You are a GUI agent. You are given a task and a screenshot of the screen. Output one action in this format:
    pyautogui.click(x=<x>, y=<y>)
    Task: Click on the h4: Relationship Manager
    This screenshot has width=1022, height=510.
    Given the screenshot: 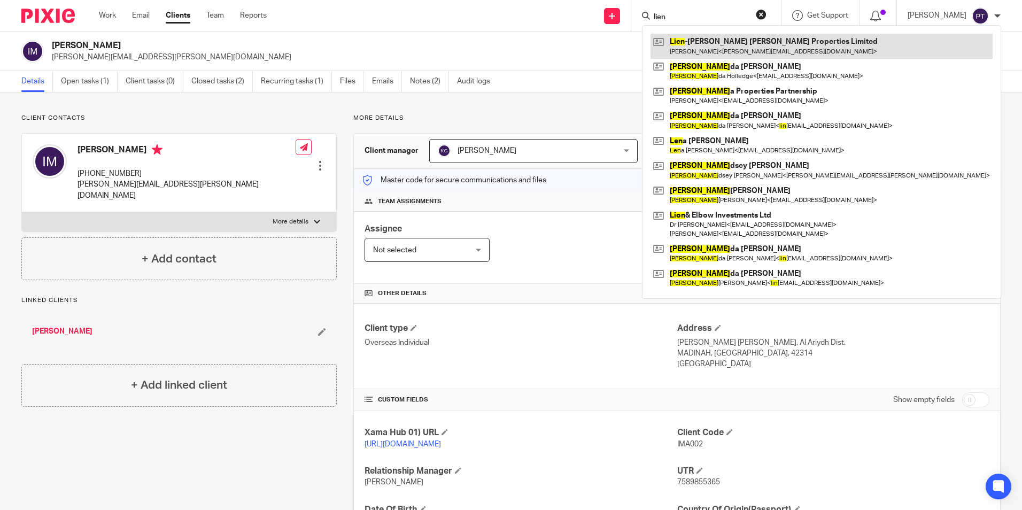 What is the action you would take?
    pyautogui.click(x=521, y=471)
    